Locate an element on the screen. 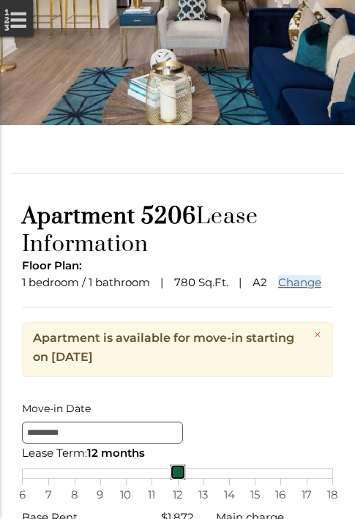 The image size is (355, 519). input: Move-in Date edit selected 2/19/2026 is located at coordinates (102, 432).